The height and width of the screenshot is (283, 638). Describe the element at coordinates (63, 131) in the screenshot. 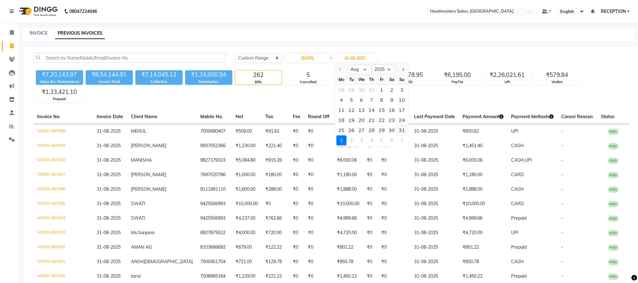

I see `td: V/2025-26/1560` at that location.